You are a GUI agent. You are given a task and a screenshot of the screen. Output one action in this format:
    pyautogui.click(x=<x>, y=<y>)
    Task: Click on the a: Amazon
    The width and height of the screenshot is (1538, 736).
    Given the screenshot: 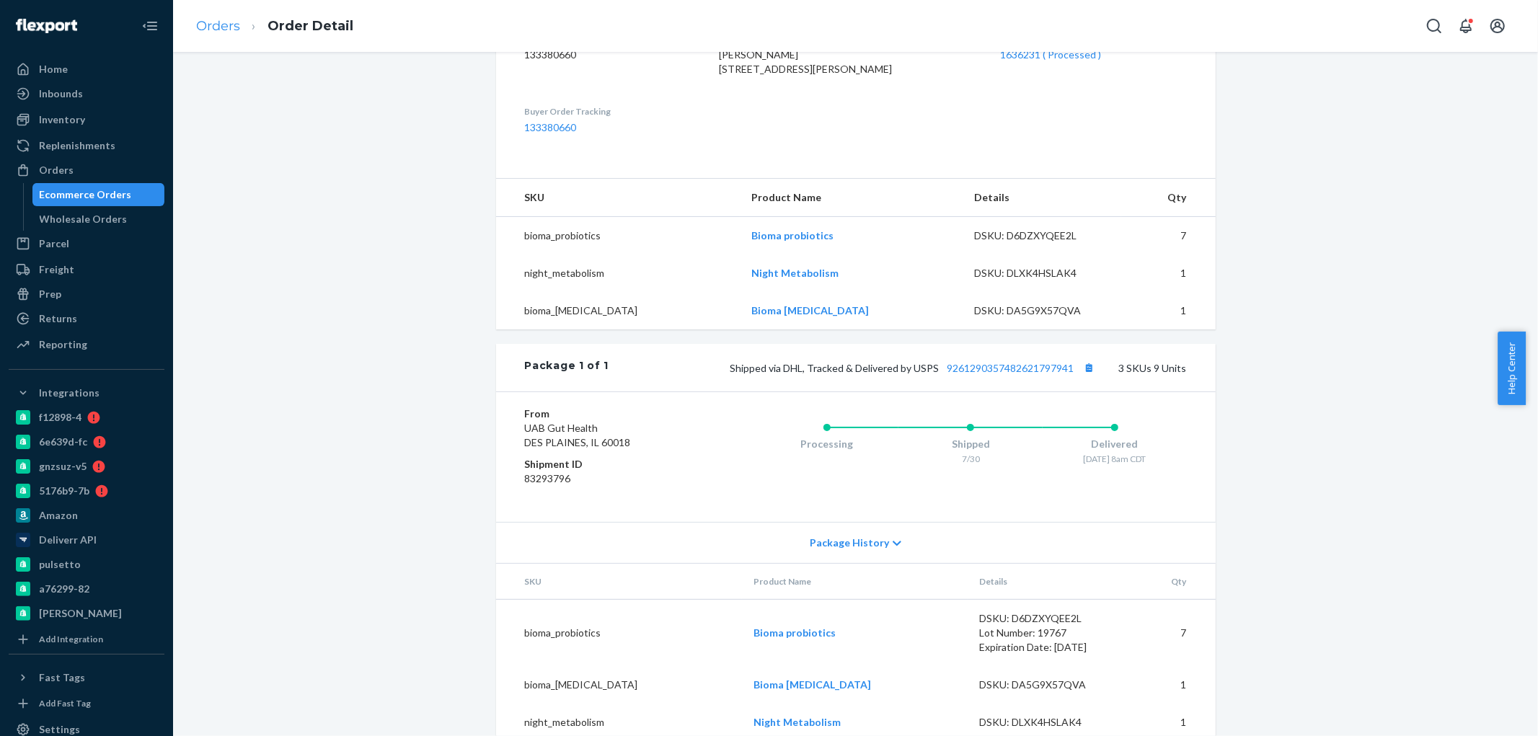 What is the action you would take?
    pyautogui.click(x=87, y=515)
    